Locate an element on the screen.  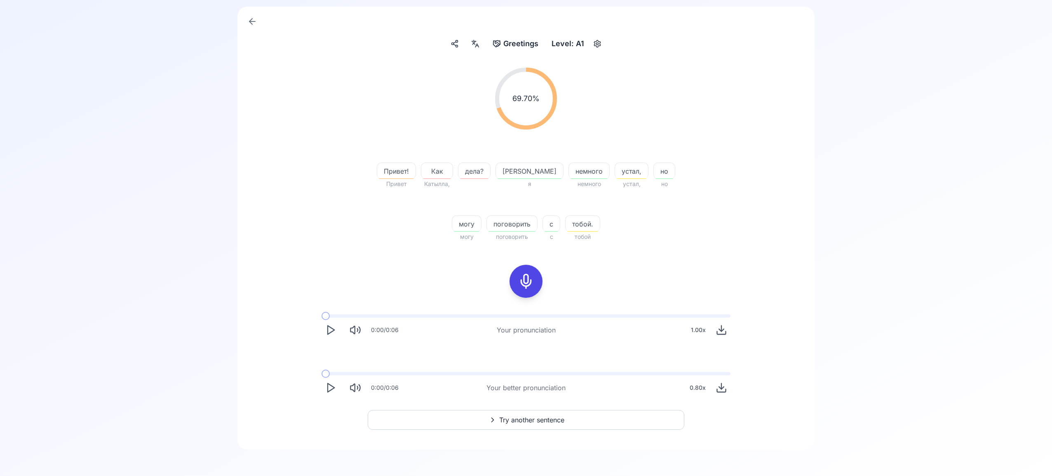
button: но is located at coordinates (664, 171).